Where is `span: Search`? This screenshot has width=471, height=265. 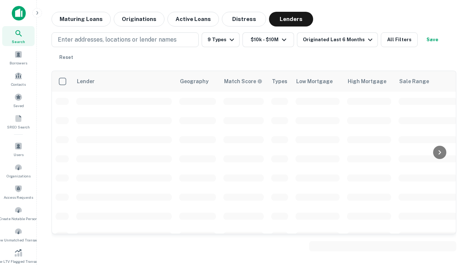
span: Search is located at coordinates (18, 42).